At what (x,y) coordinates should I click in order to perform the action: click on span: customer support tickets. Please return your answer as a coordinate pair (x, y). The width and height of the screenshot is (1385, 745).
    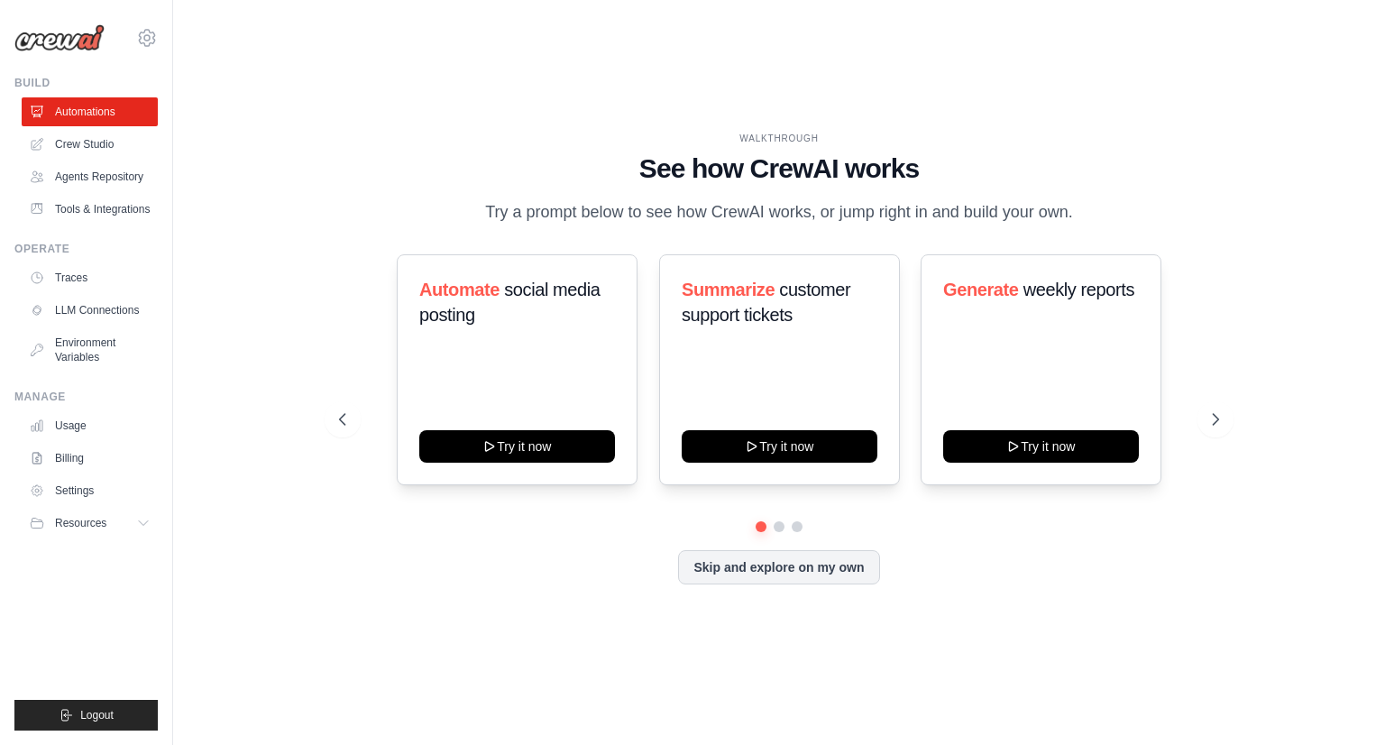
    Looking at the image, I should click on (765, 302).